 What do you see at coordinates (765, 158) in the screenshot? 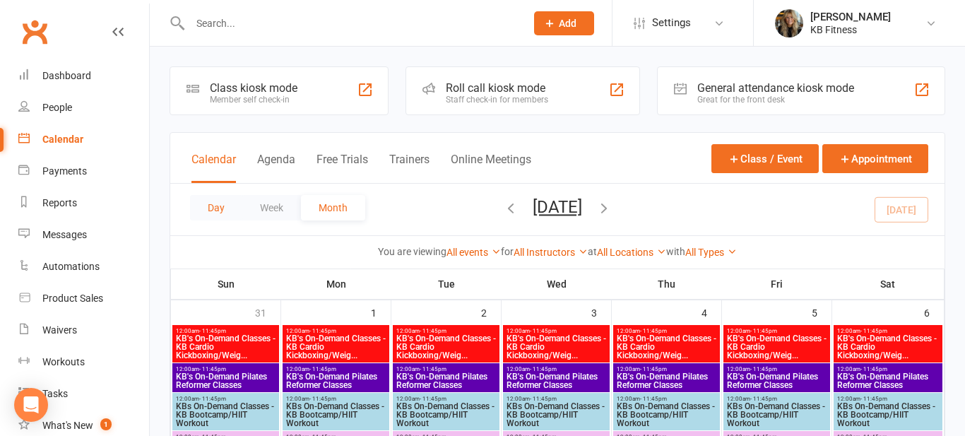
I see `button: Class / Event` at bounding box center [765, 158].